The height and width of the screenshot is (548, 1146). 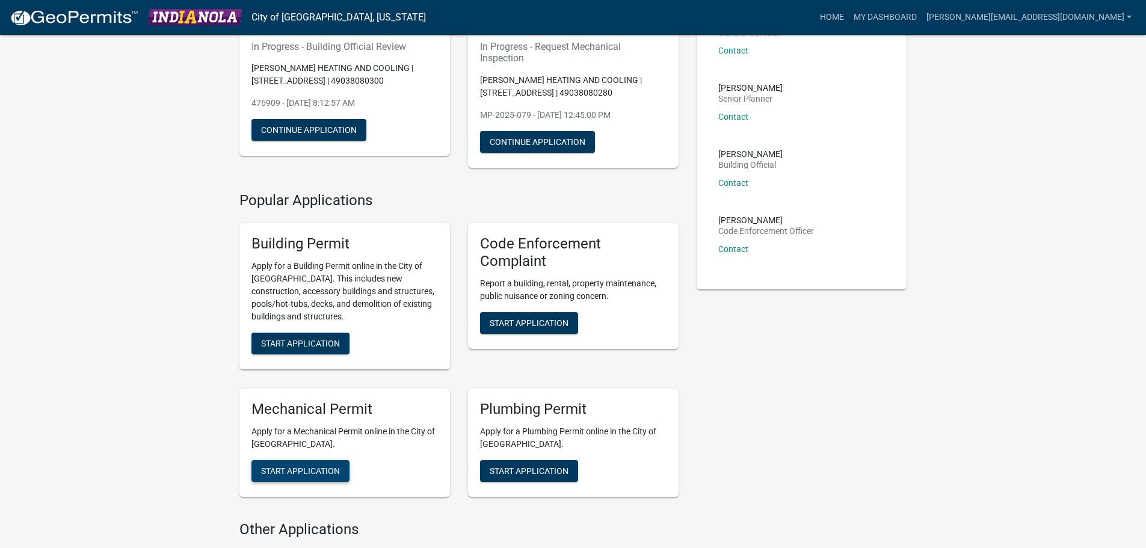 I want to click on h5: Code Enforcement Complaint, so click(x=573, y=253).